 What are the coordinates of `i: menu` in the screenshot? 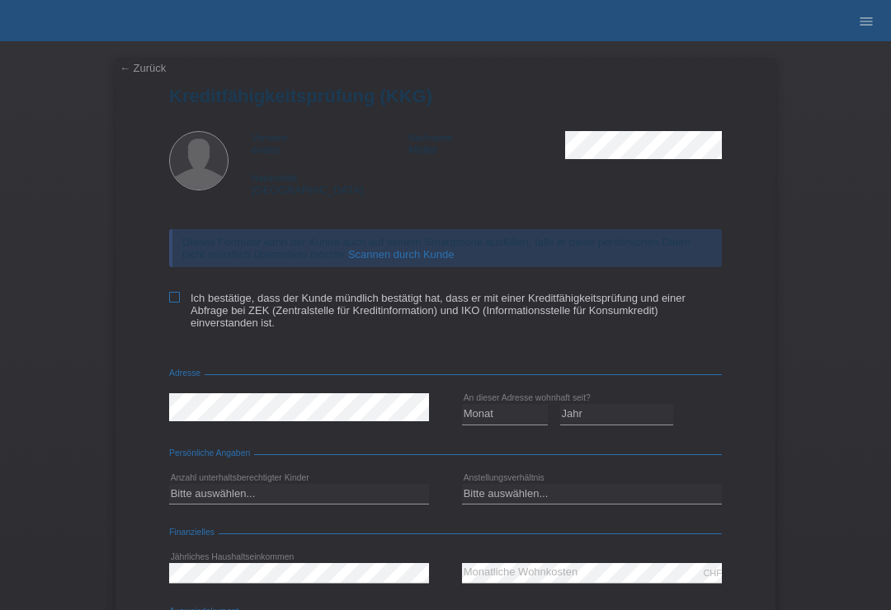 It's located at (866, 21).